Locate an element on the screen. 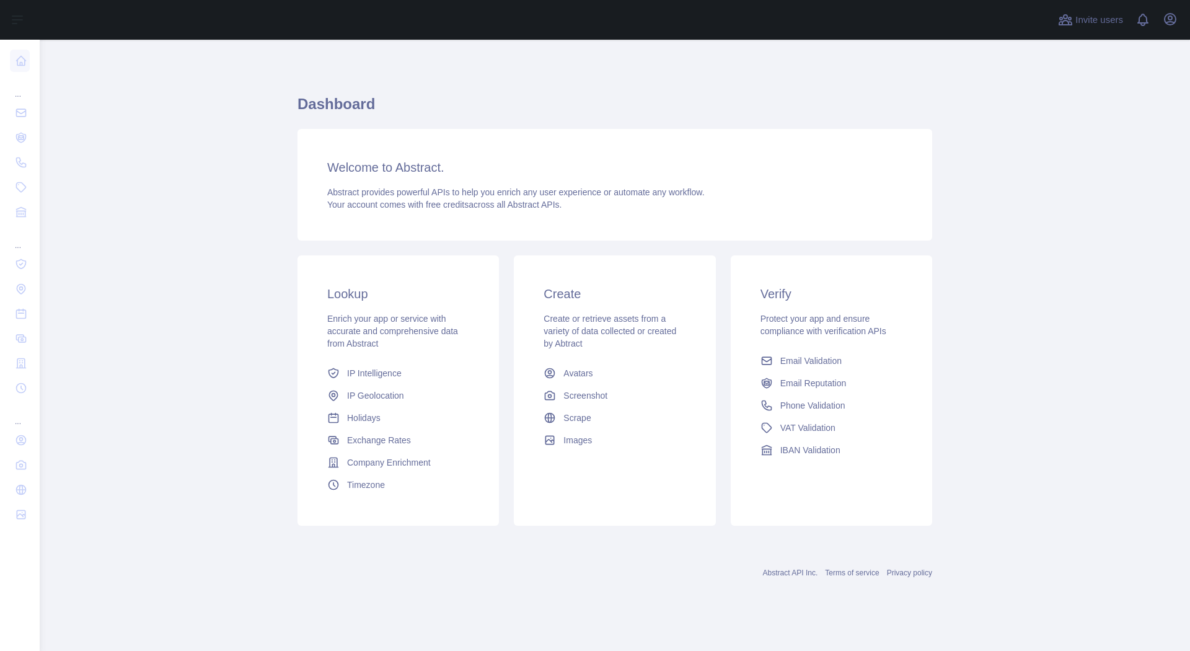 The height and width of the screenshot is (651, 1190). span: Your account comes with across all Abstract APIs. is located at coordinates (444, 205).